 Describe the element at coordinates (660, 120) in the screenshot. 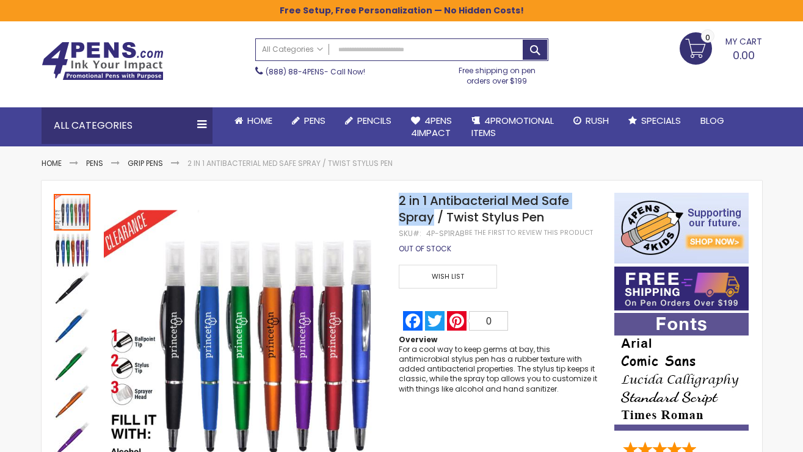

I see `span: Specials` at that location.